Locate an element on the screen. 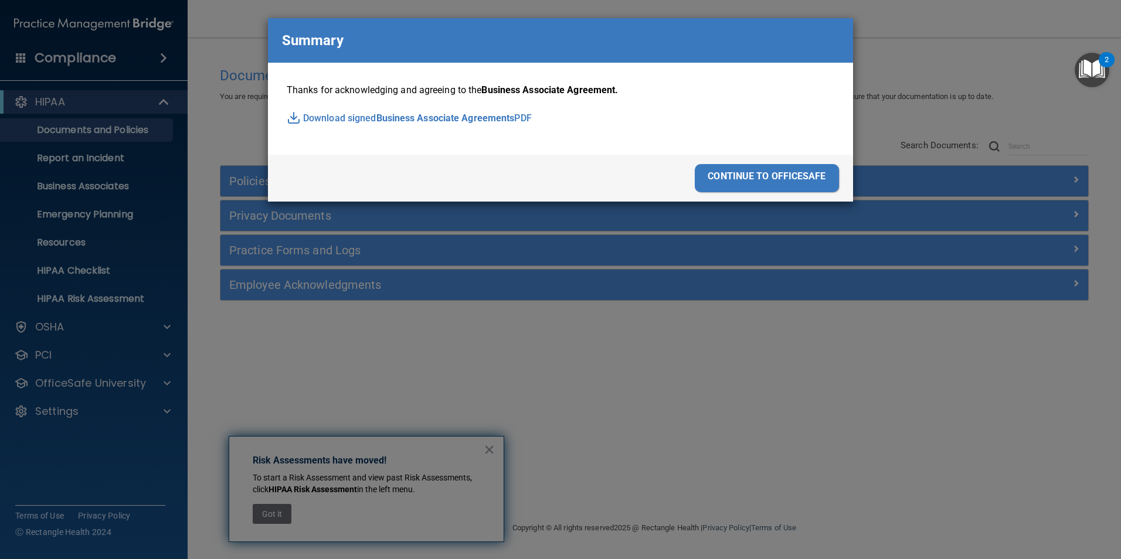  div: 2 is located at coordinates (1106, 67).